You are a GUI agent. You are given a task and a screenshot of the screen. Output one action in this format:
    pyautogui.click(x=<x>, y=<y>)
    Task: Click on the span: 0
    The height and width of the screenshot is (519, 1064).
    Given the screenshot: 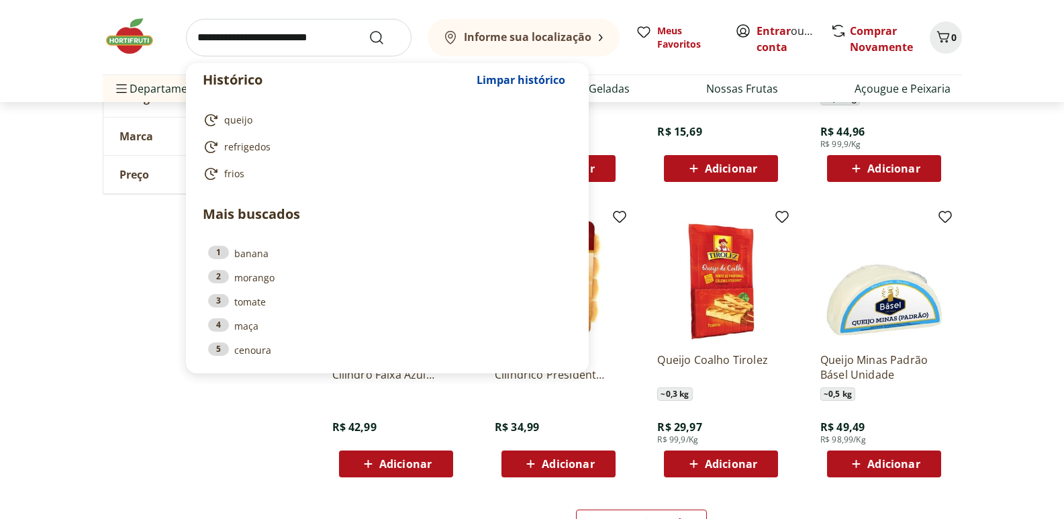 What is the action you would take?
    pyautogui.click(x=954, y=37)
    